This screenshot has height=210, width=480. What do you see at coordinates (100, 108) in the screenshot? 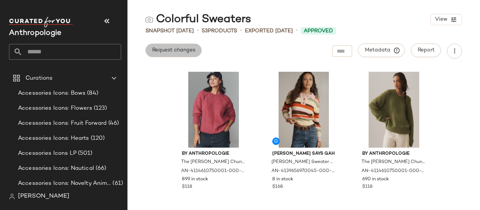
I see `span: (123)` at bounding box center [100, 108].